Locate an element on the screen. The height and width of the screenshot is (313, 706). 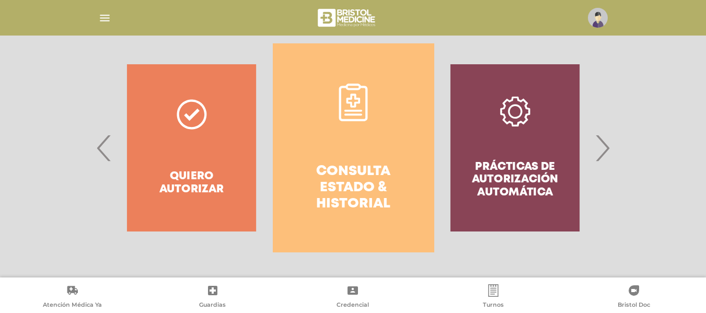
span: Atención Médica Ya is located at coordinates (72, 305).